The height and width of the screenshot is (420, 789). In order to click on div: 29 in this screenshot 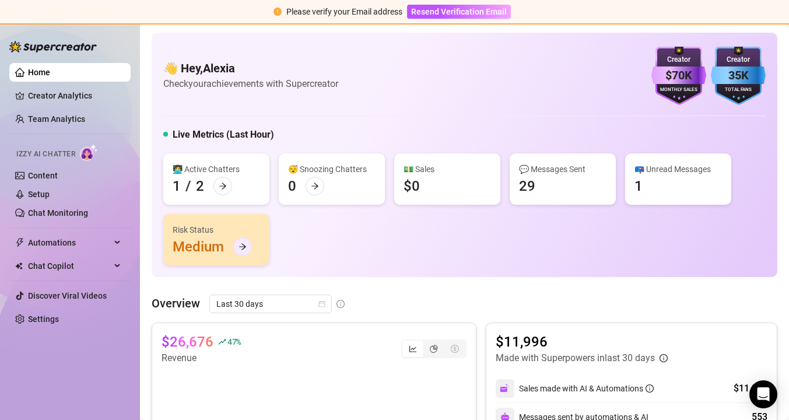, I will do `click(527, 186)`.